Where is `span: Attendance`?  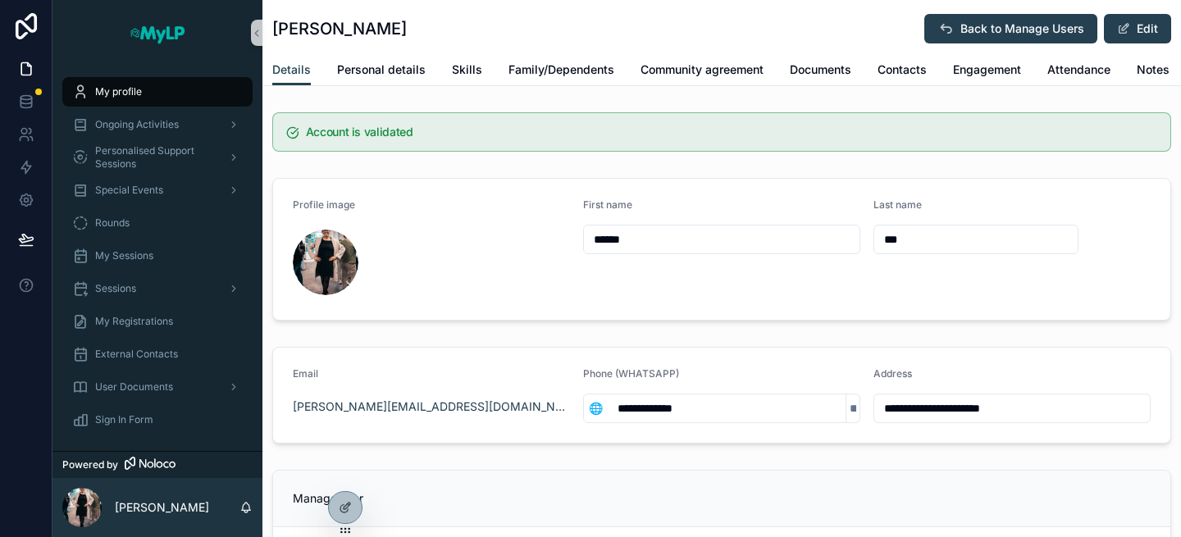 span: Attendance is located at coordinates (1079, 70).